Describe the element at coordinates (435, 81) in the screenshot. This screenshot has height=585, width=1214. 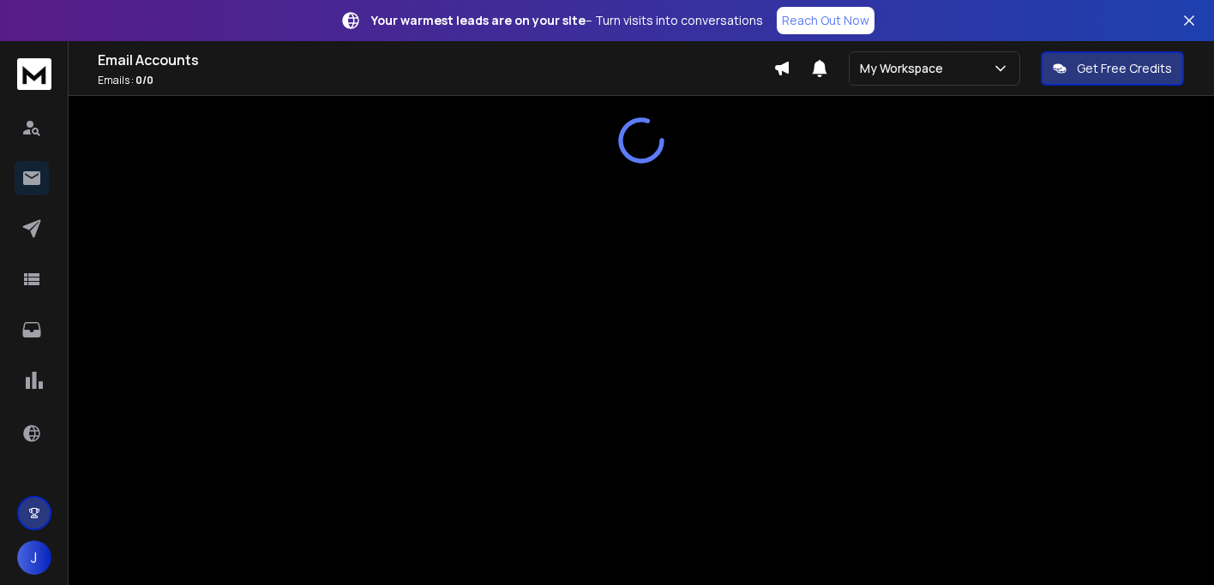
I see `p: Emails :` at that location.